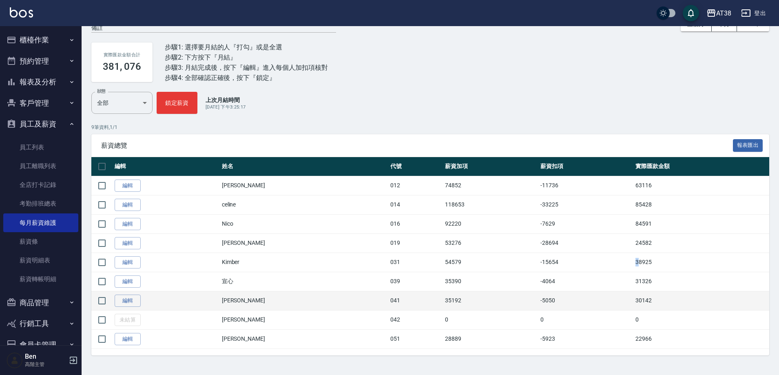 This screenshot has width=779, height=375. What do you see at coordinates (586, 204) in the screenshot?
I see `td: -33225` at bounding box center [586, 204].